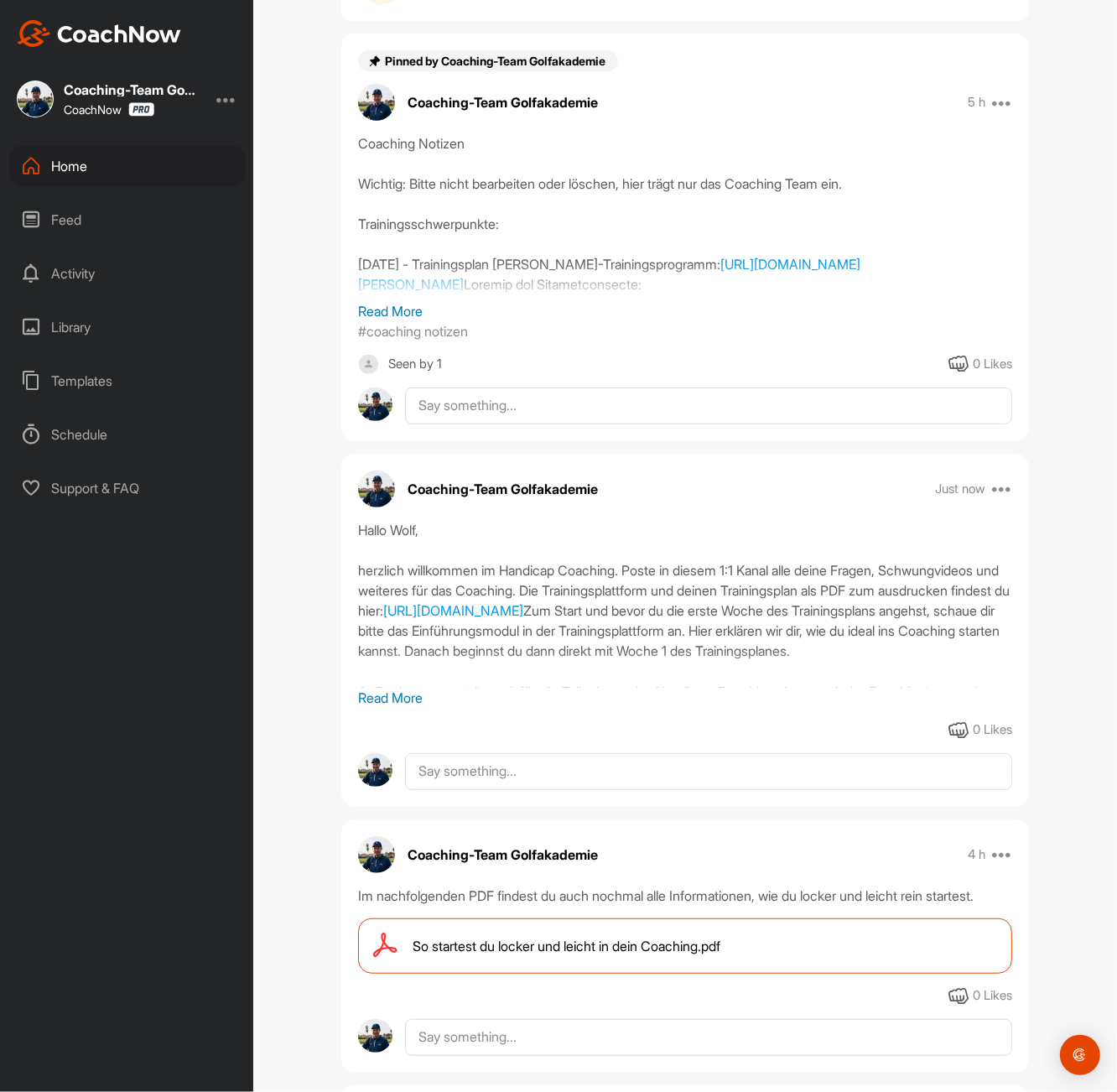 This screenshot has width=1117, height=1092. Describe the element at coordinates (109, 109) in the screenshot. I see `div: CoachNow` at that location.